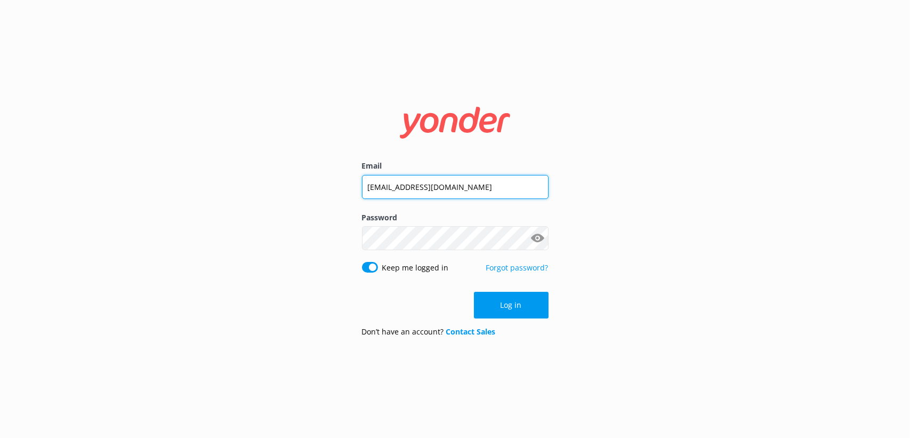 The image size is (910, 438). I want to click on p: Don’t have an account?, so click(429, 332).